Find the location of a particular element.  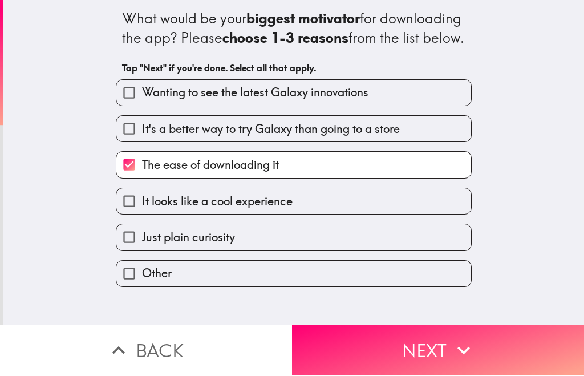

button: Just plain curiosity is located at coordinates (294, 237).